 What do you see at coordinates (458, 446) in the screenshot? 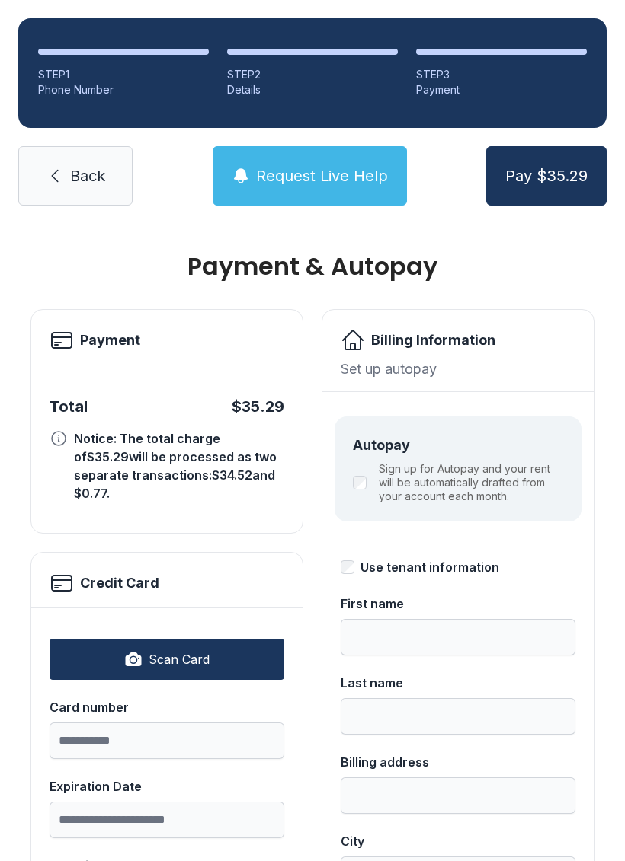
I see `div: Autopay` at bounding box center [458, 446].